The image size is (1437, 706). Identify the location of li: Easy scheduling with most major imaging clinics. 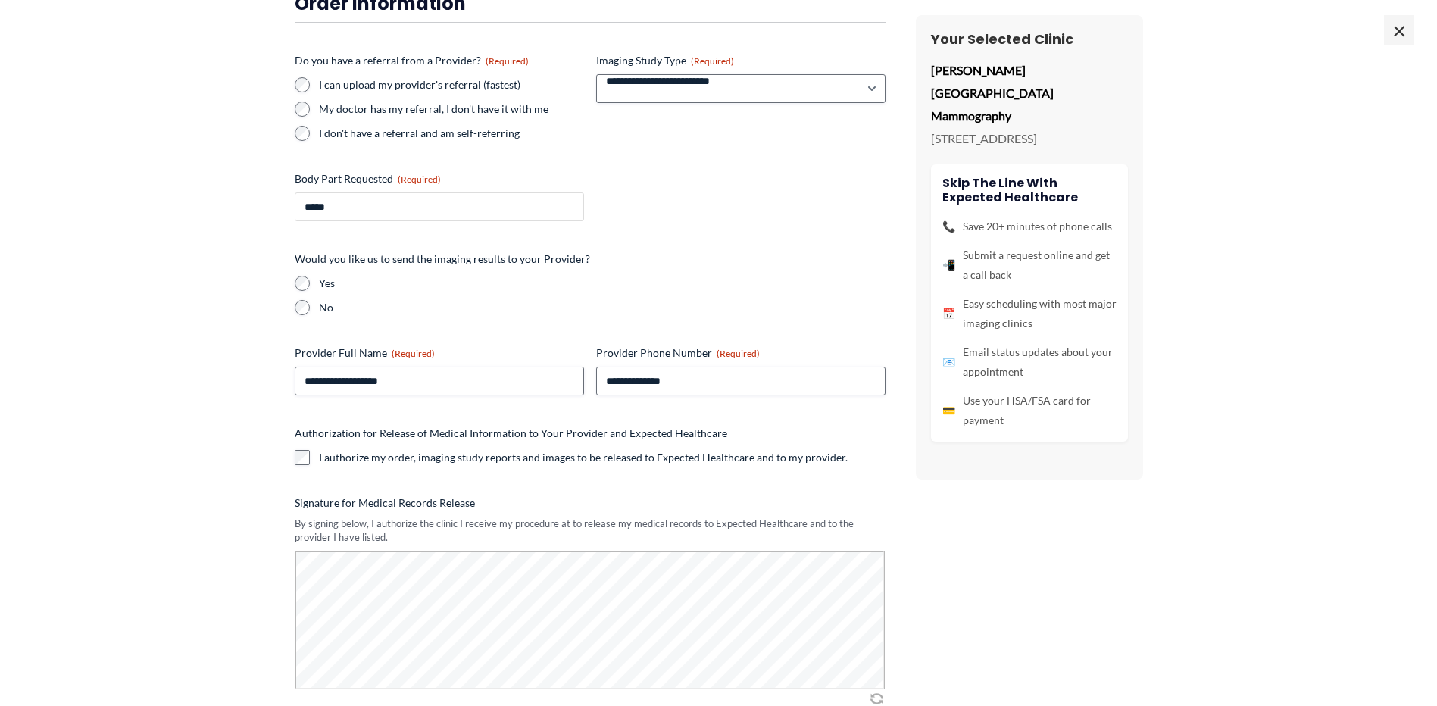
(1029, 314).